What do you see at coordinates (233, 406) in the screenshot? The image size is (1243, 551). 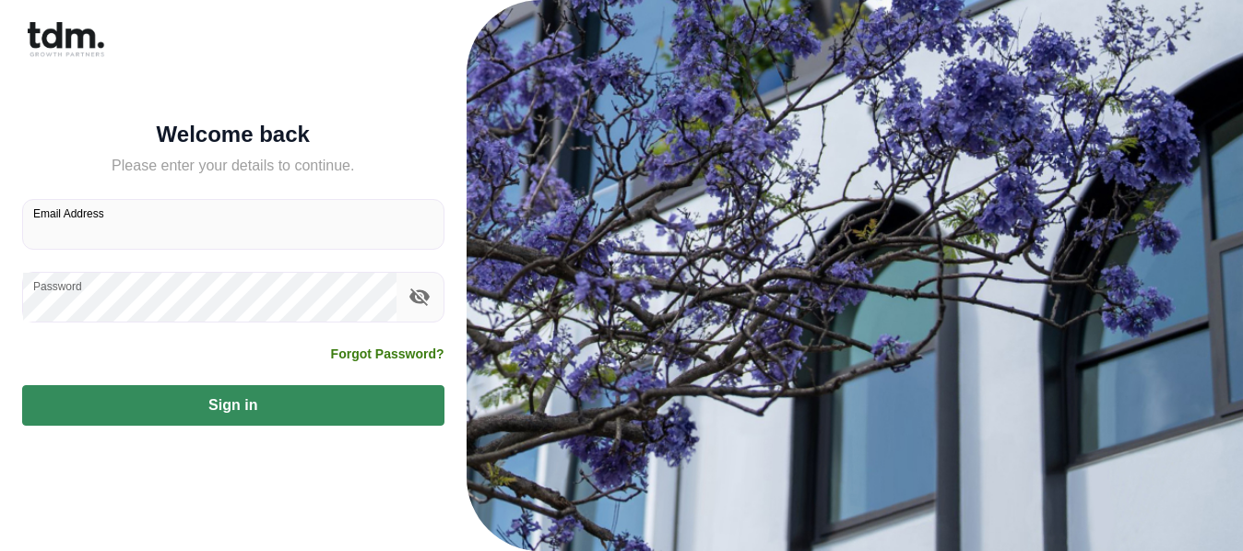 I see `button: Sign in` at bounding box center [233, 406].